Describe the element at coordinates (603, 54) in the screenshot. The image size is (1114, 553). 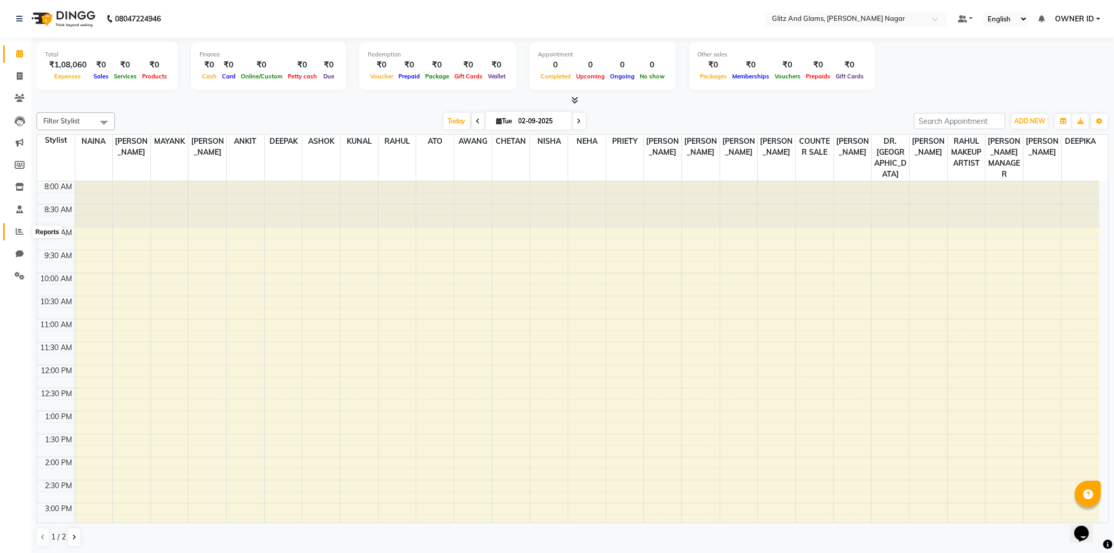
I see `div: Appointment` at that location.